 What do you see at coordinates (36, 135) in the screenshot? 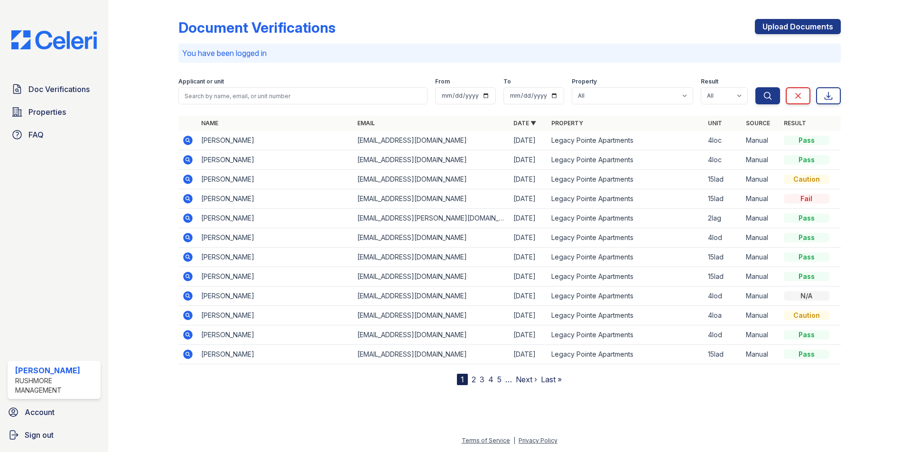
I see `span: FAQ` at bounding box center [36, 135].